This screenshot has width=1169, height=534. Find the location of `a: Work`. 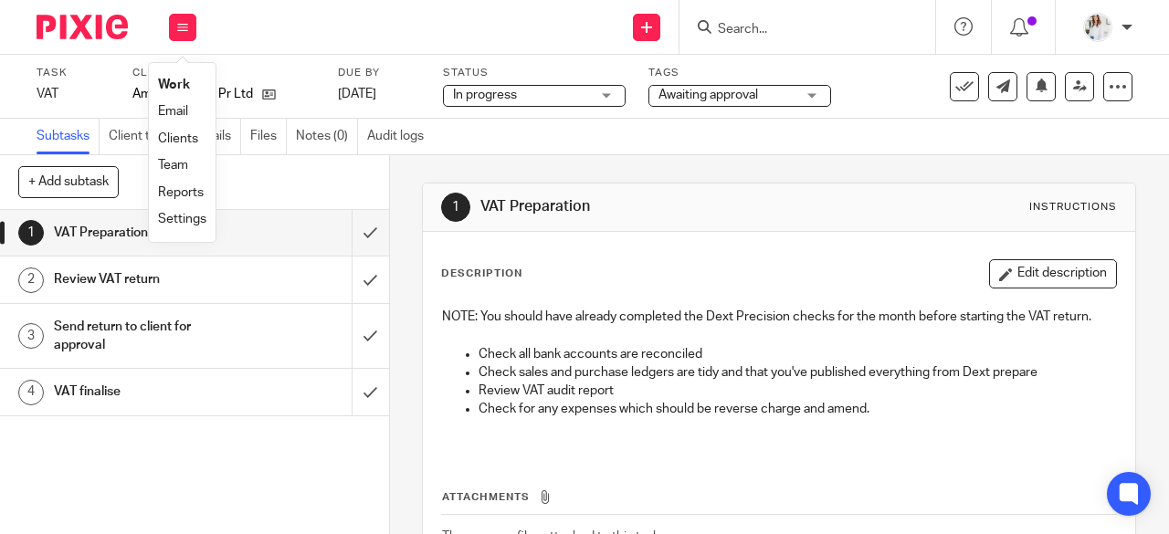

a: Work is located at coordinates (173, 85).